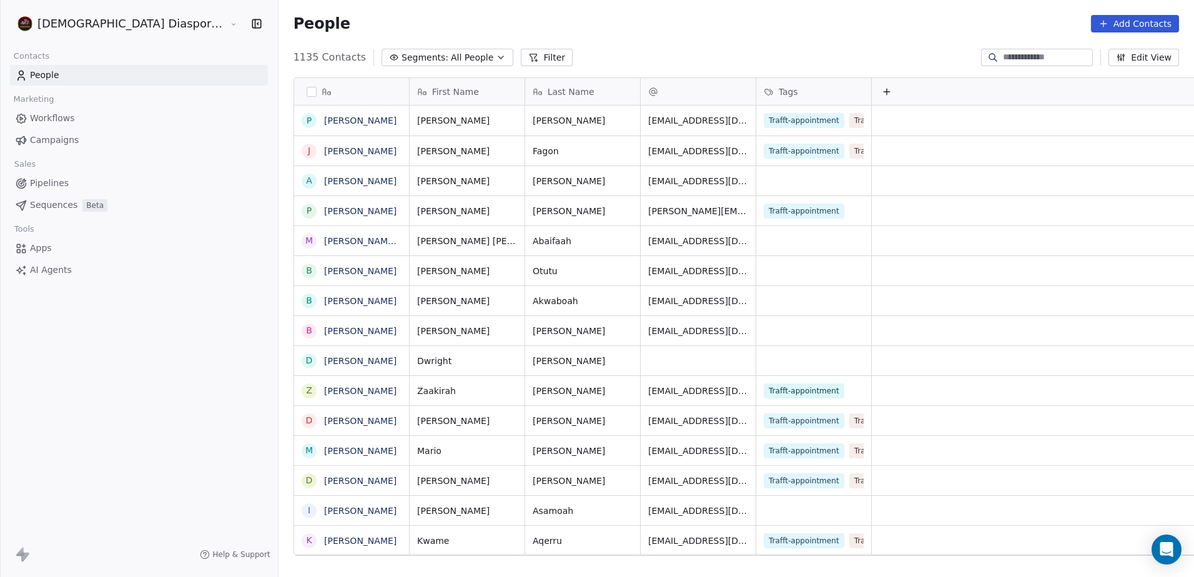 This screenshot has width=1194, height=577. I want to click on a: SequencesBeta, so click(139, 205).